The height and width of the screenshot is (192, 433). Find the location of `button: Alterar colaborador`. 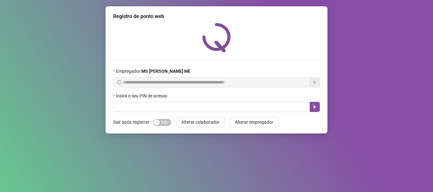

button: Alterar colaborador is located at coordinates (200, 122).